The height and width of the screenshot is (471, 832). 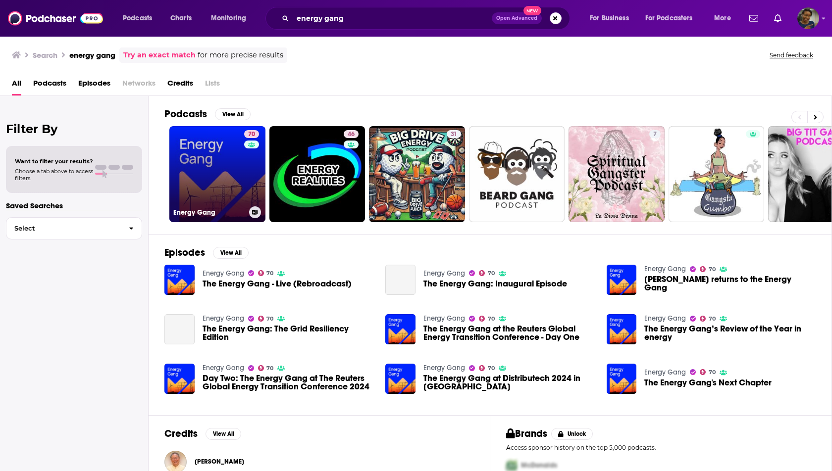 I want to click on button: Select, so click(x=74, y=228).